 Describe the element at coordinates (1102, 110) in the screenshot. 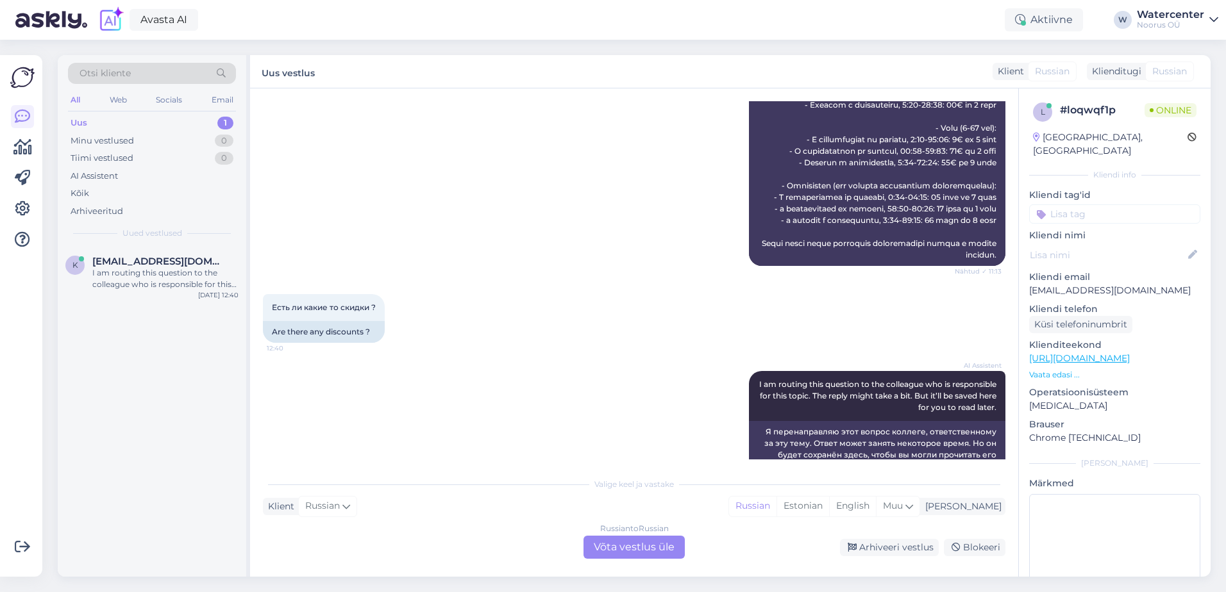

I see `div: # loqwqf1p` at that location.